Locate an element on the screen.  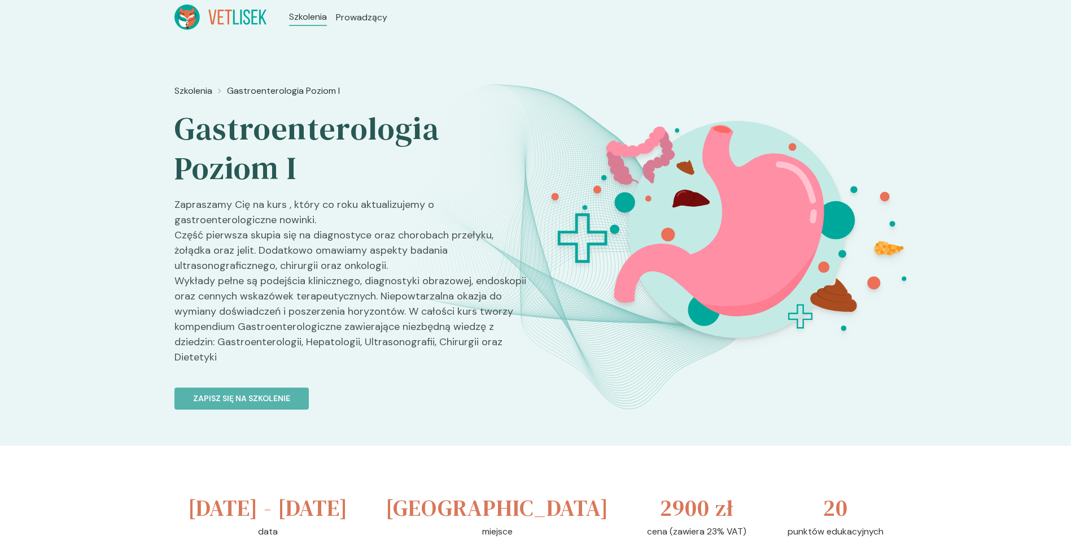
button: Zapisz się na szkolenie is located at coordinates (242, 398).